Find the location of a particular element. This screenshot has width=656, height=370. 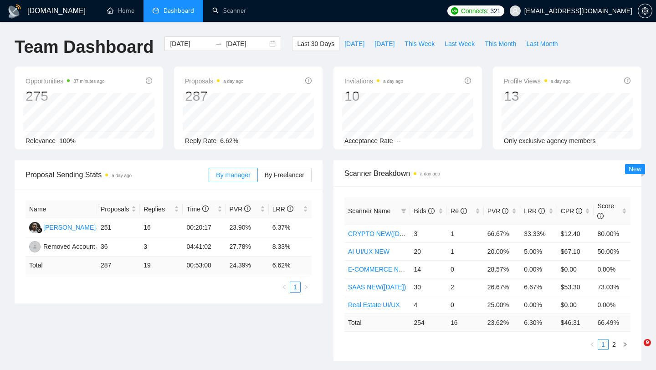

span: 100% is located at coordinates (67, 141).